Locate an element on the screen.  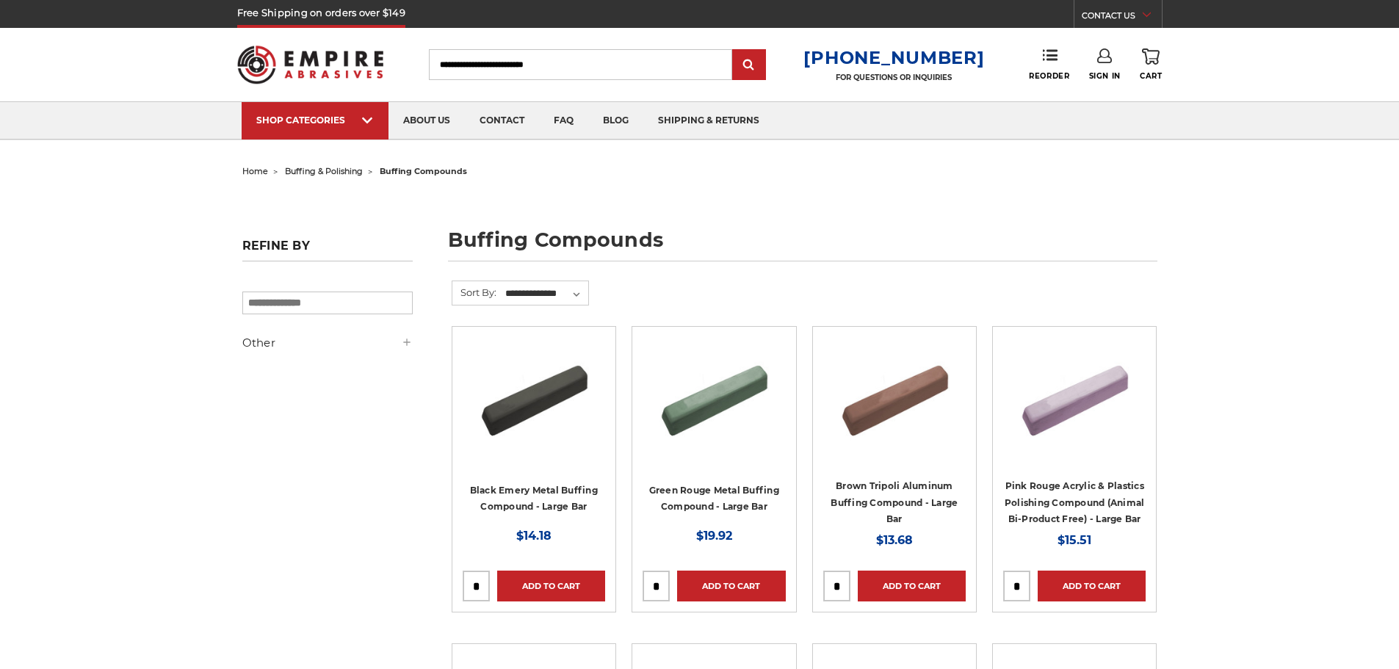
span: $13.68 is located at coordinates (894, 540).